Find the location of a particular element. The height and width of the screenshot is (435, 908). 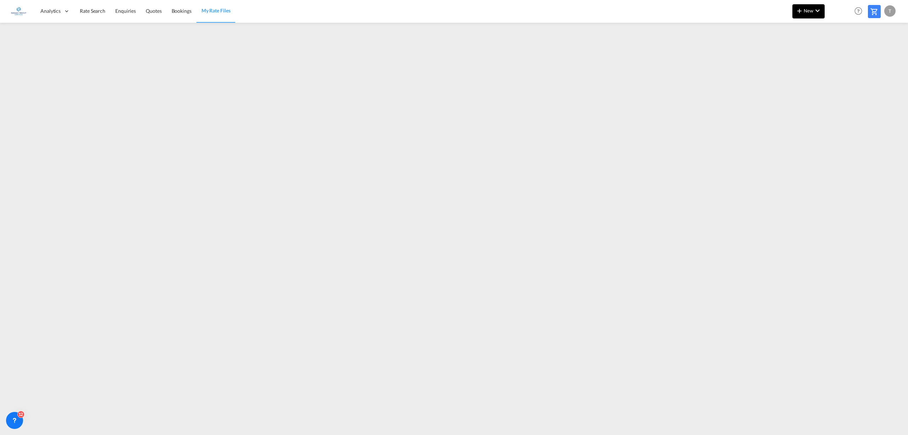

div: Help is located at coordinates (860, 11).